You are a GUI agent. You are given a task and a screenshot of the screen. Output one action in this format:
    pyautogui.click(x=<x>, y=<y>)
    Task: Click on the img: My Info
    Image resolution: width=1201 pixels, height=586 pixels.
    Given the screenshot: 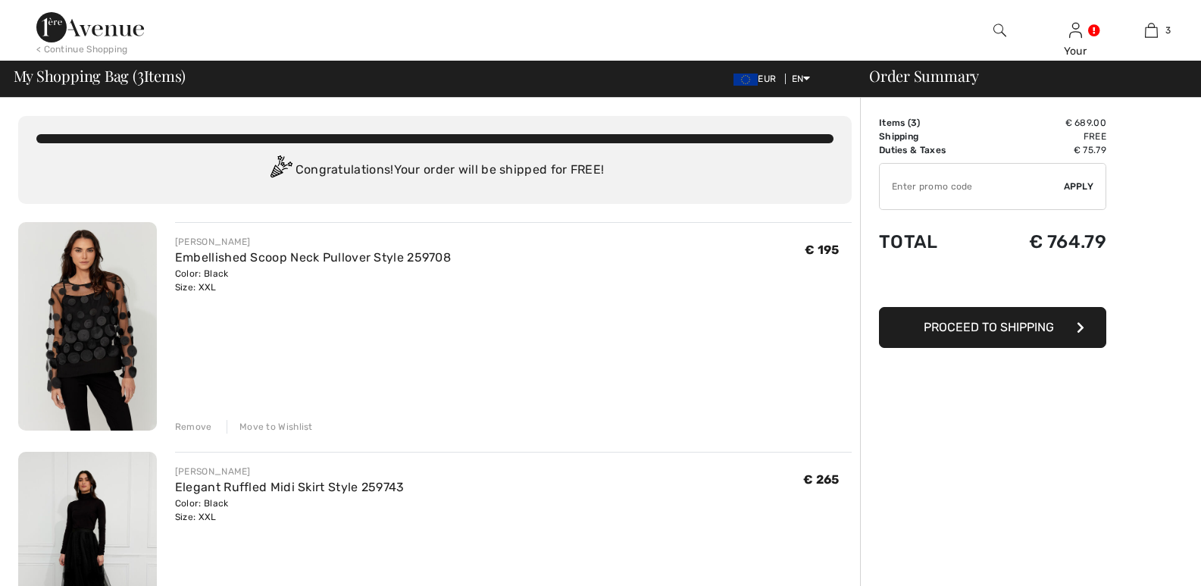 What is the action you would take?
    pyautogui.click(x=1075, y=30)
    